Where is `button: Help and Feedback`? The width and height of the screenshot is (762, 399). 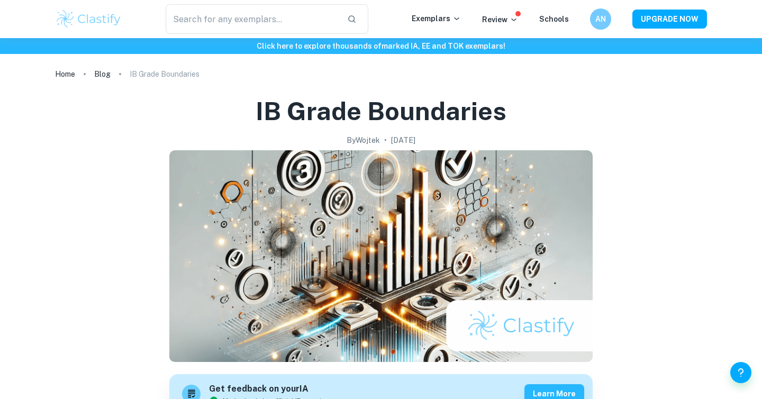
button: Help and Feedback is located at coordinates (740, 372).